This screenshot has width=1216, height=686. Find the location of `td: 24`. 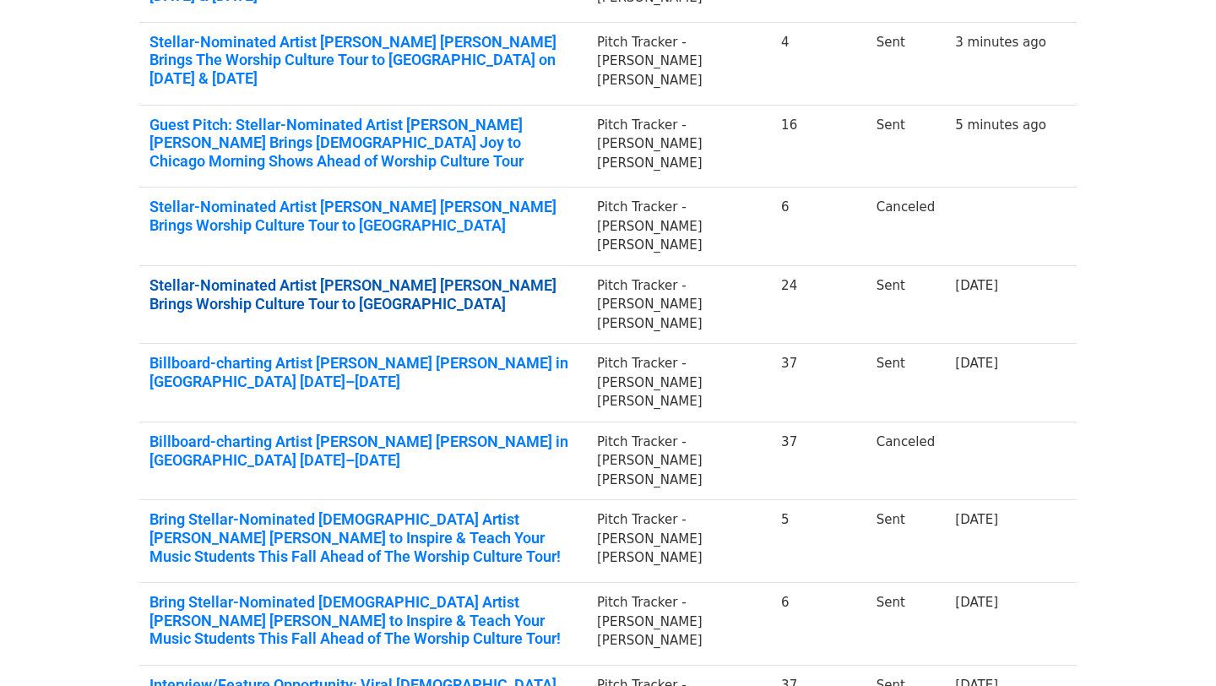

td: 24 is located at coordinates (818, 304).